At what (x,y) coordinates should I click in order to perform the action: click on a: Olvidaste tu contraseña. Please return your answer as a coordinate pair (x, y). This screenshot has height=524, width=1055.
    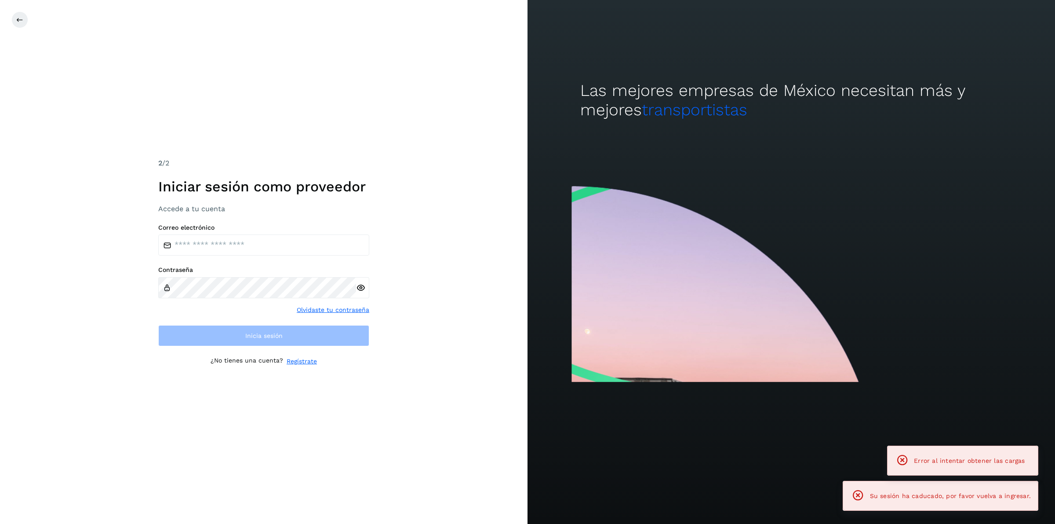
    Looking at the image, I should click on (333, 310).